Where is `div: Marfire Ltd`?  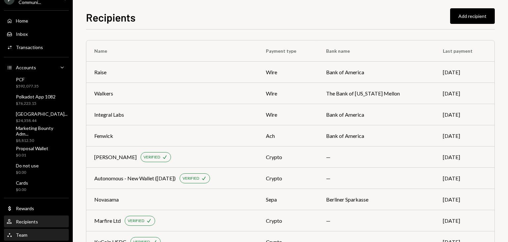
div: Marfire Ltd is located at coordinates (108, 220).